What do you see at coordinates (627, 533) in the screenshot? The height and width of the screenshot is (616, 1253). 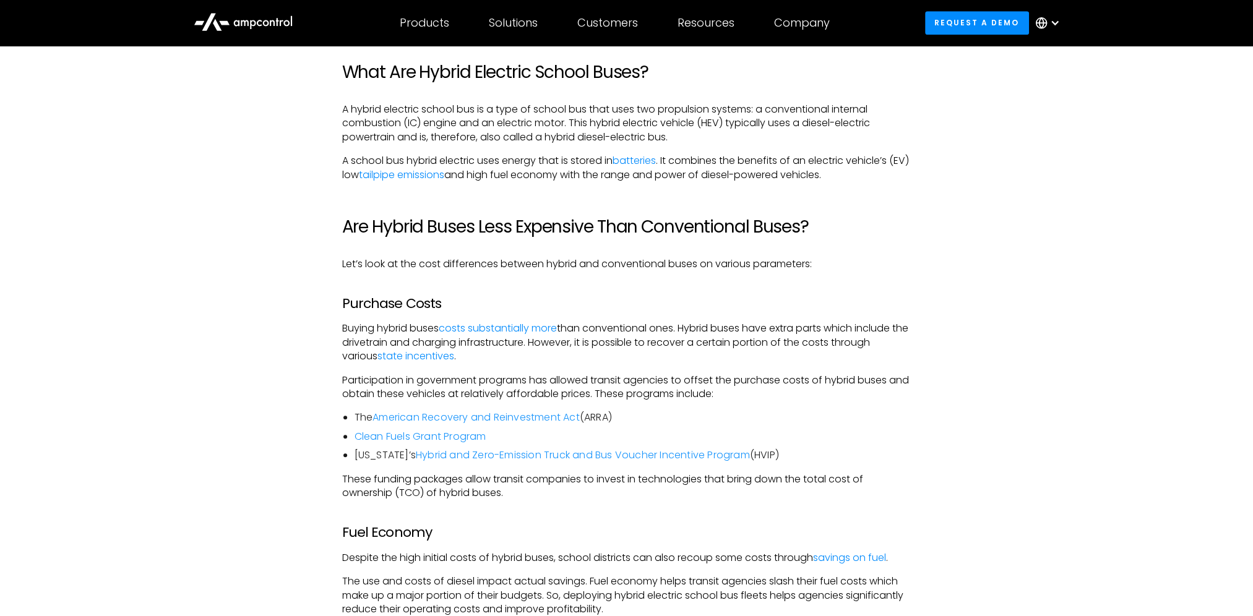 I see `h3: Fuel Economy` at bounding box center [627, 533].